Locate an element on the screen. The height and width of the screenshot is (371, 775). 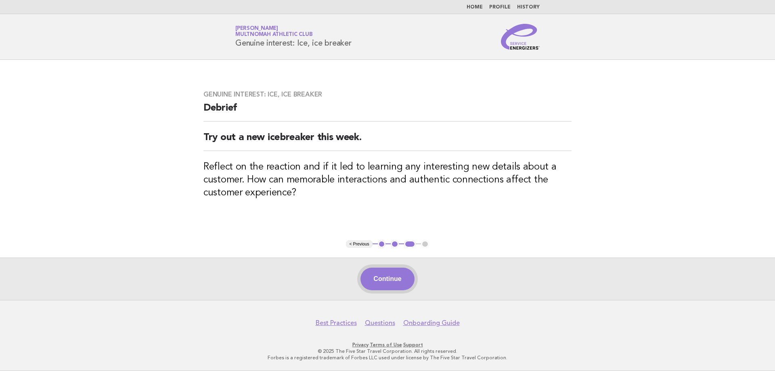
img: Service Energizers is located at coordinates (520, 37).